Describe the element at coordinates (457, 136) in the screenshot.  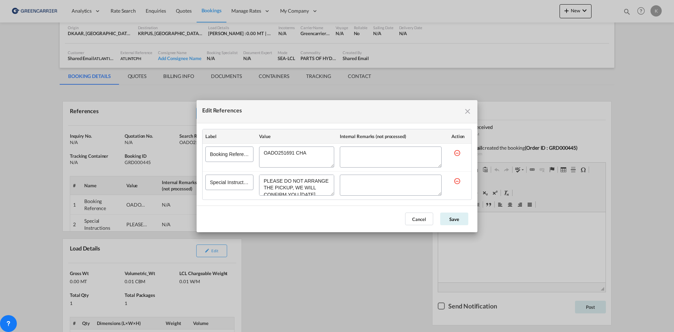
I see `th: Action` at that location.